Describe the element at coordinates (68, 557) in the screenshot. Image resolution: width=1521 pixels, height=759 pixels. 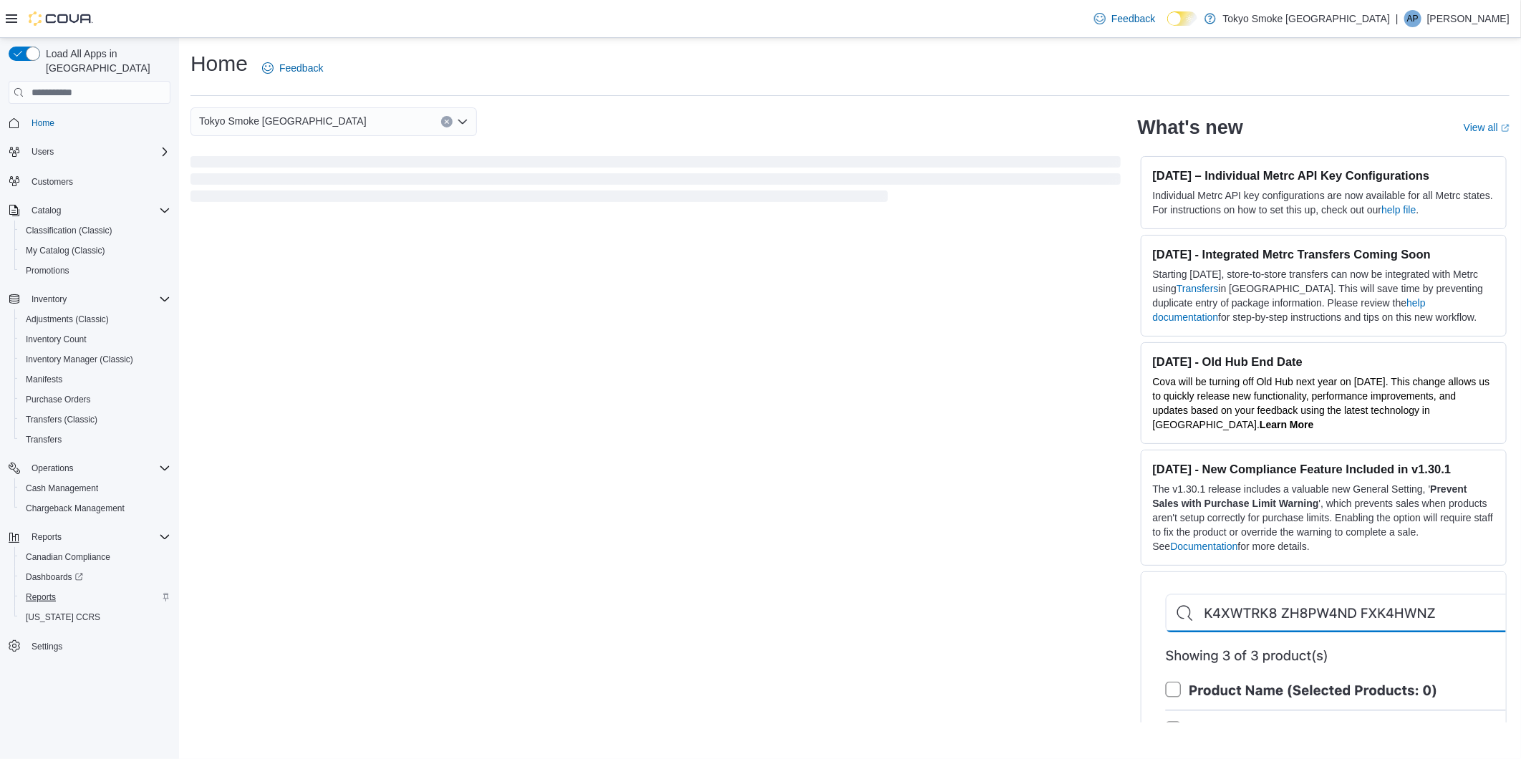
I see `a: Canadian Compliance` at that location.